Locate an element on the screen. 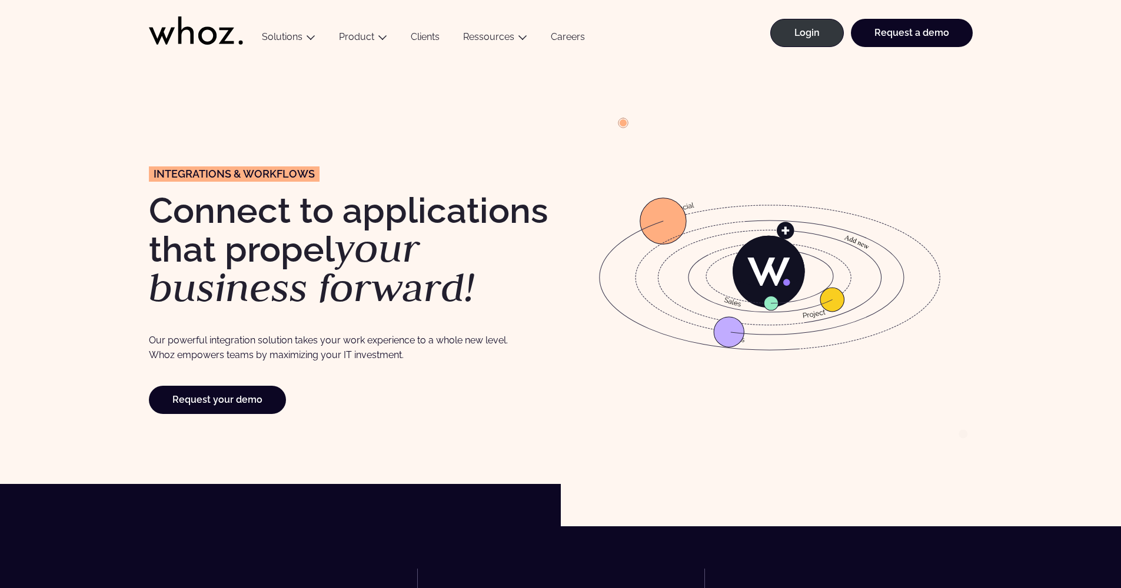 This screenshot has height=588, width=1121. a: Clients is located at coordinates (425, 39).